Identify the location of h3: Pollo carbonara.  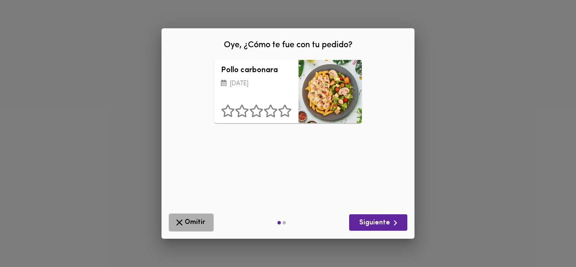
(256, 71).